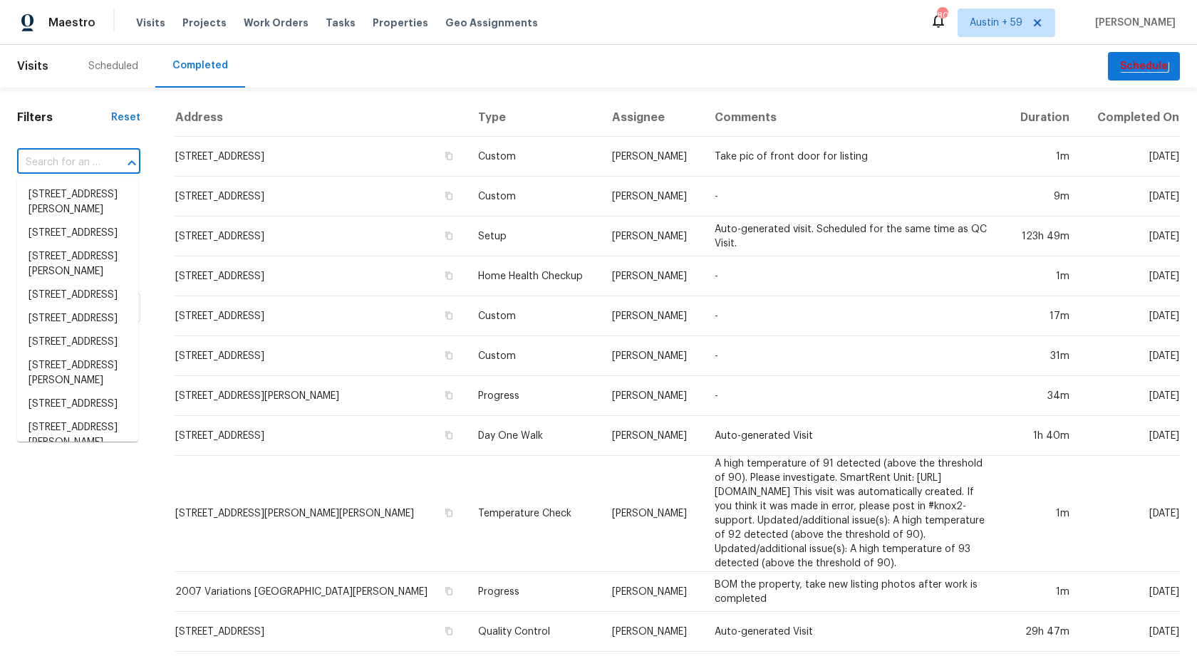  Describe the element at coordinates (58, 162) in the screenshot. I see `input: Search for an address...` at that location.